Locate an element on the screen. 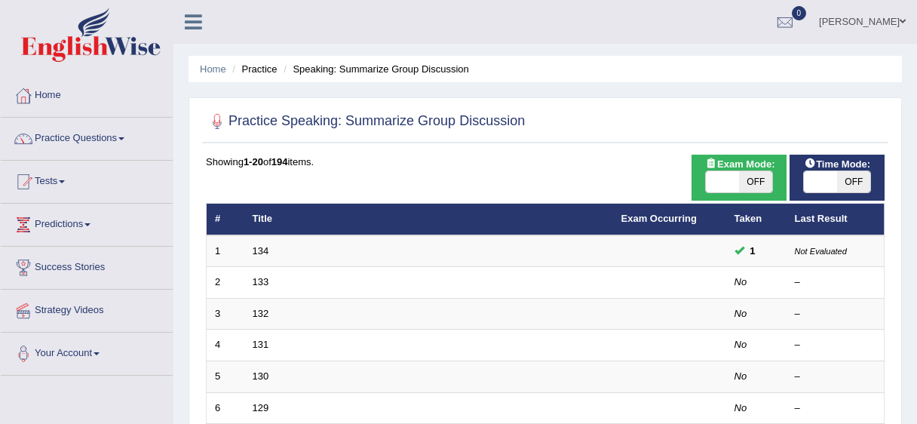 Image resolution: width=917 pixels, height=424 pixels. td: 4 is located at coordinates (225, 345).